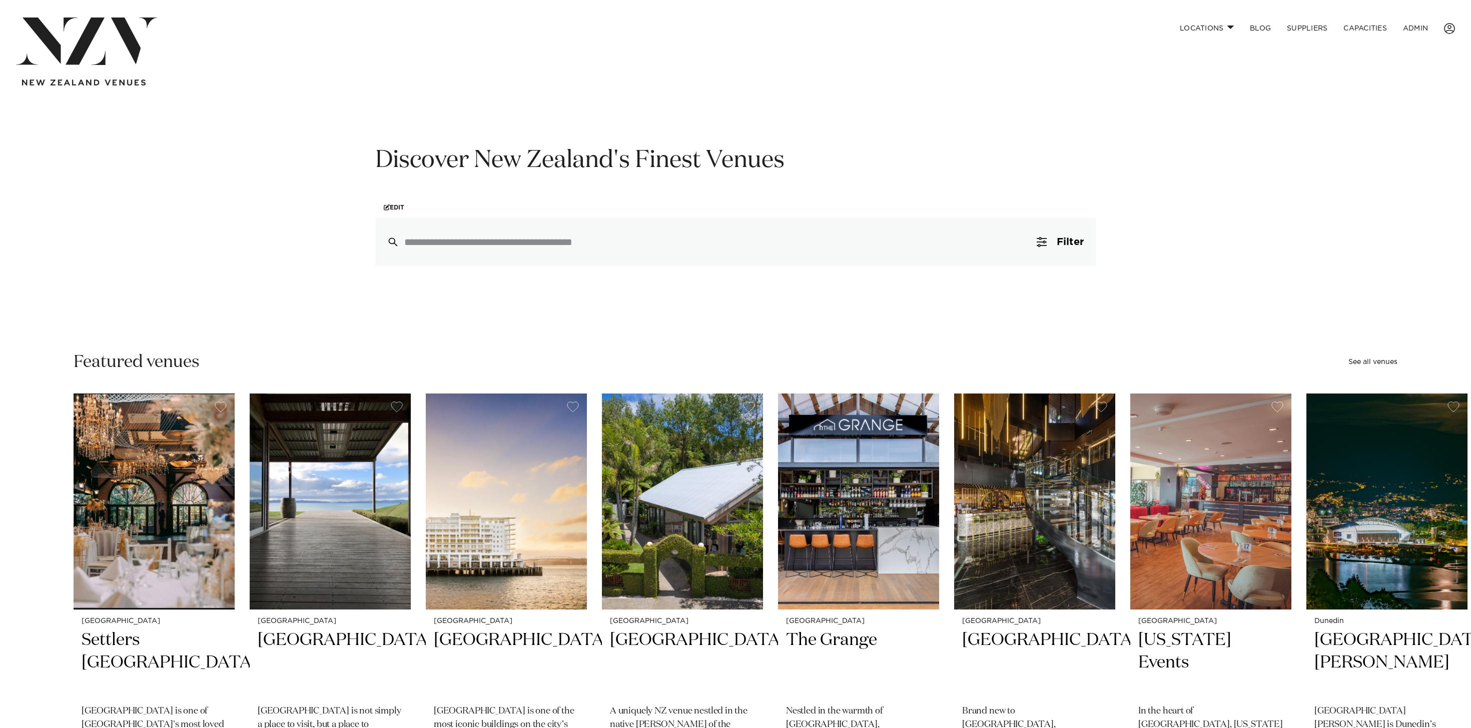 Image resolution: width=1471 pixels, height=728 pixels. What do you see at coordinates (1365, 28) in the screenshot?
I see `a: Capacities` at bounding box center [1365, 28].